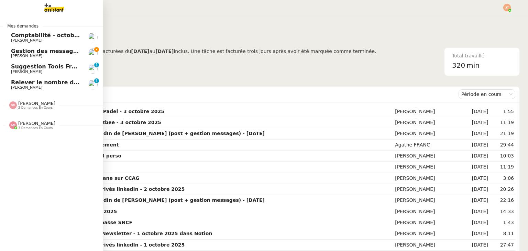  I want to click on td: 22:16, so click(502, 200).